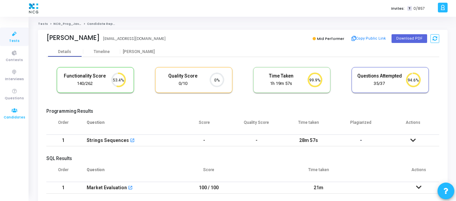  Describe the element at coordinates (208, 188) in the screenshot. I see `td: 100 / 100` at that location.